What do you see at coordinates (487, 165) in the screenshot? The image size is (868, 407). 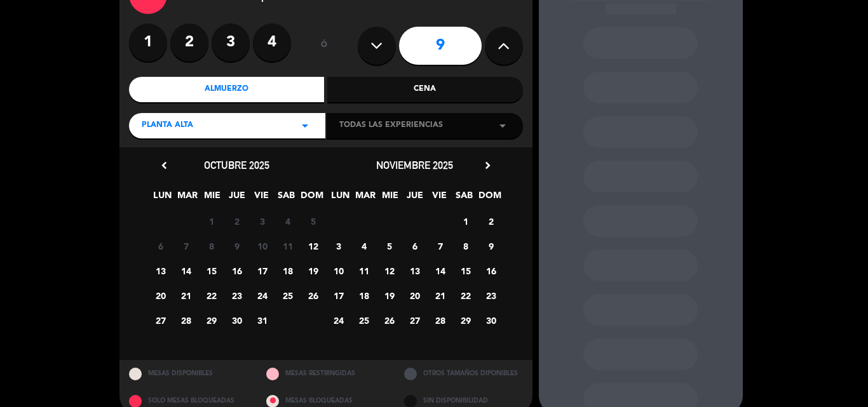 I see `i: chevron_right` at bounding box center [487, 165].